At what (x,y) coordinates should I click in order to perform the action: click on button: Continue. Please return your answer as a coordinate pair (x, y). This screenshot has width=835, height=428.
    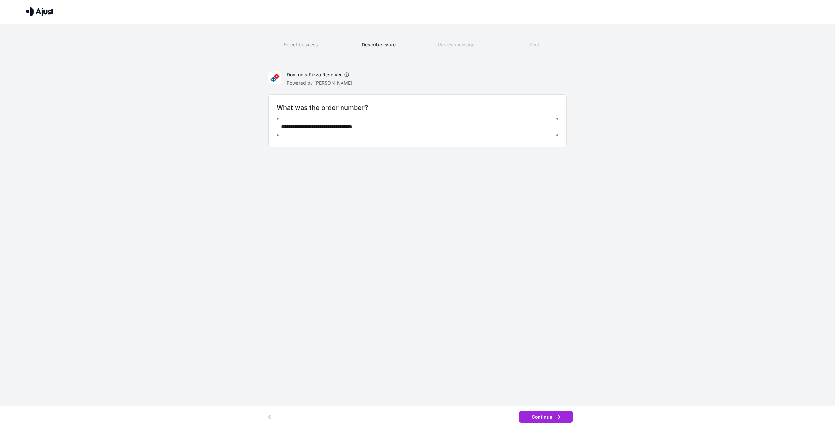
    Looking at the image, I should click on (546, 417).